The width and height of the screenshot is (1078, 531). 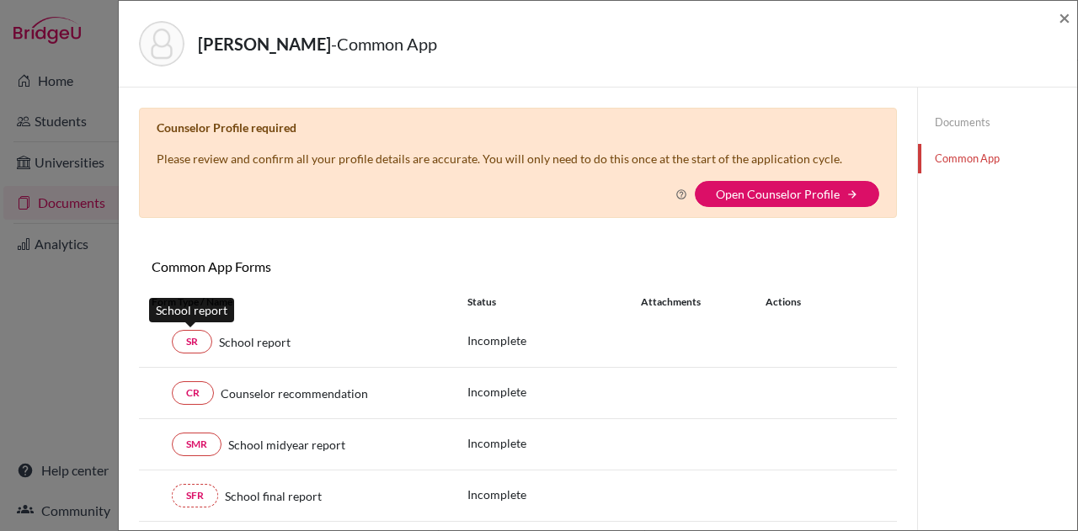 What do you see at coordinates (294, 393) in the screenshot?
I see `span: Counselor recommendation` at bounding box center [294, 393].